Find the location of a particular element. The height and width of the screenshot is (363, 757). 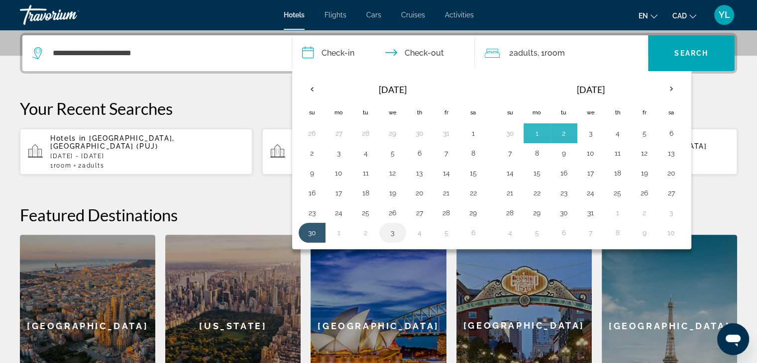

span: Hotels in is located at coordinates (68, 138).